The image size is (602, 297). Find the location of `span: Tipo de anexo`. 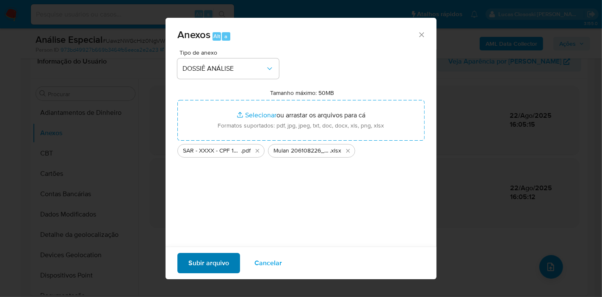

span: Tipo de anexo is located at coordinates (230, 52).